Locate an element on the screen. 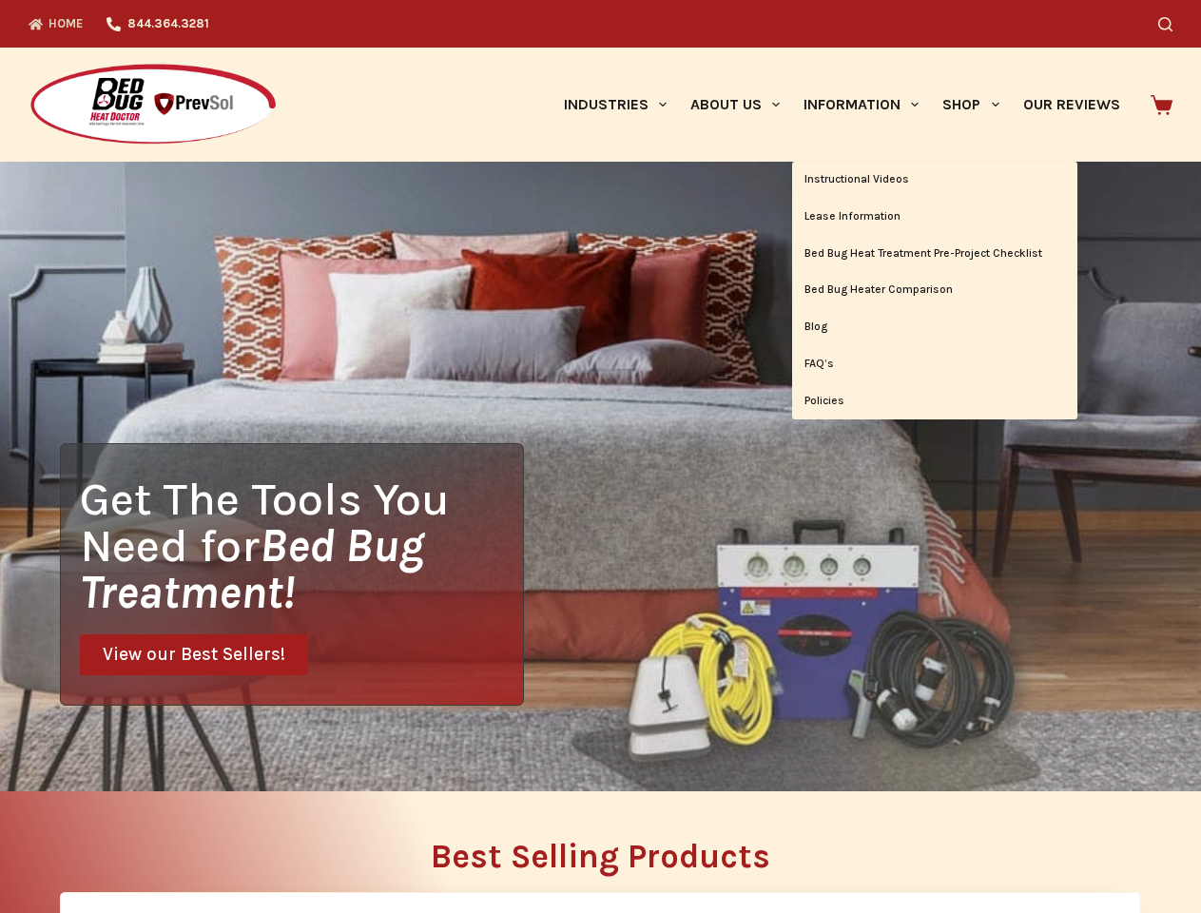  a: Instructional Videos is located at coordinates (935, 180).